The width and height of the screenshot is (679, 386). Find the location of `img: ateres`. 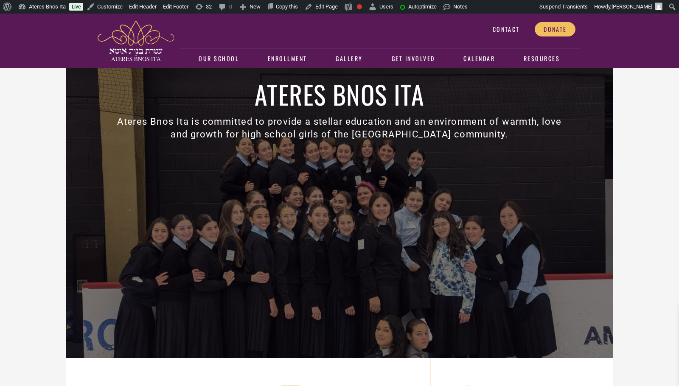

img: ateres is located at coordinates (136, 41).